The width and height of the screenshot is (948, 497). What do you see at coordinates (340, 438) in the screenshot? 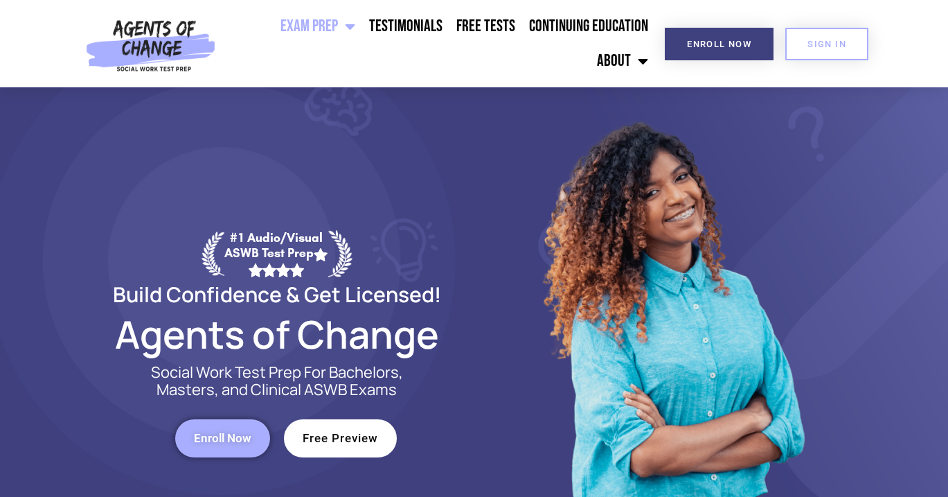
I see `a: Free Preview` at bounding box center [340, 438].